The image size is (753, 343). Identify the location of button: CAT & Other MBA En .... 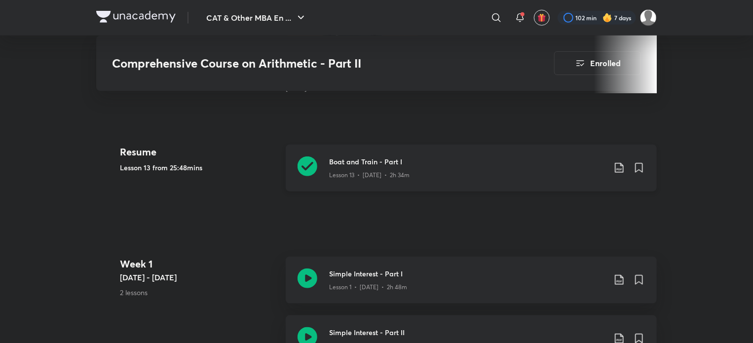
(257, 18).